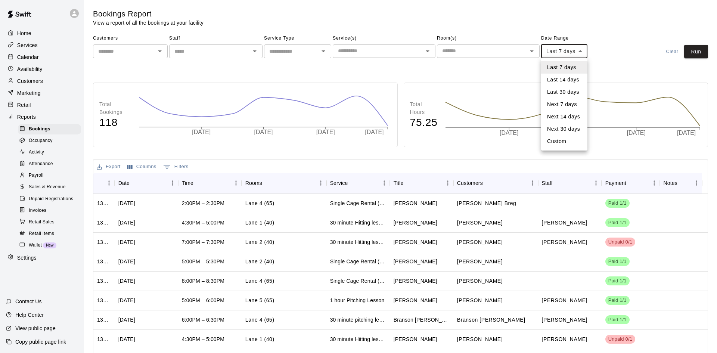 Image resolution: width=717 pixels, height=353 pixels. Describe the element at coordinates (564, 141) in the screenshot. I see `li: Custom` at that location.